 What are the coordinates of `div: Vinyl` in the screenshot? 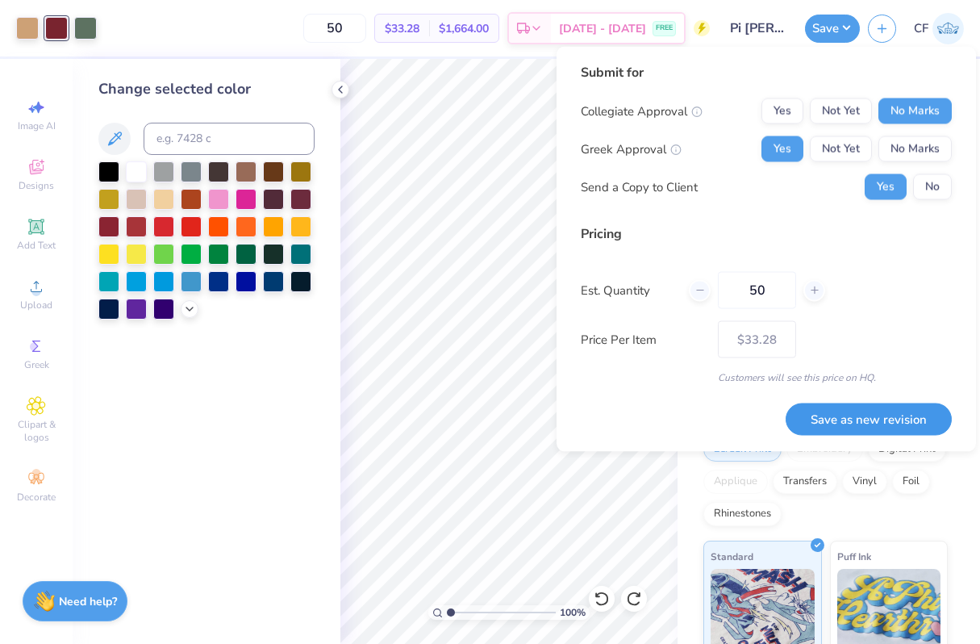 It's located at (865, 482).